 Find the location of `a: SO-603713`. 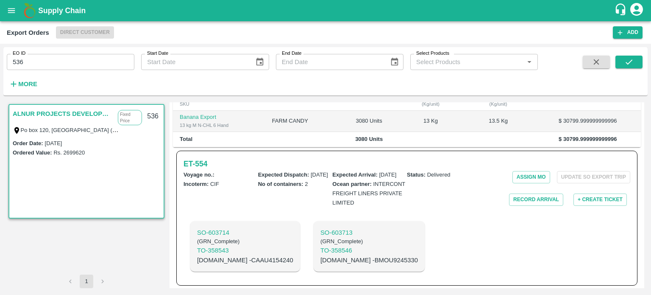

a: SO-603713 is located at coordinates (369, 232).